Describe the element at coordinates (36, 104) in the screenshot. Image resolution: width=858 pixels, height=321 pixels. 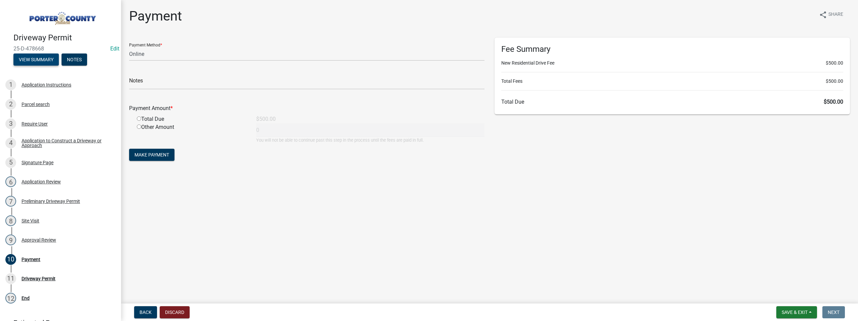
I see `div: Parcel search` at that location.